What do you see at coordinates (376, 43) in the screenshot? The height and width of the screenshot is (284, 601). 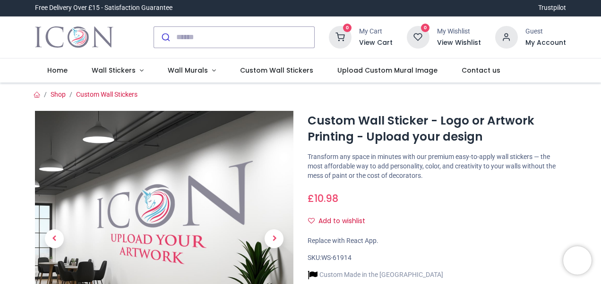 I see `h6: View Cart` at bounding box center [376, 43].